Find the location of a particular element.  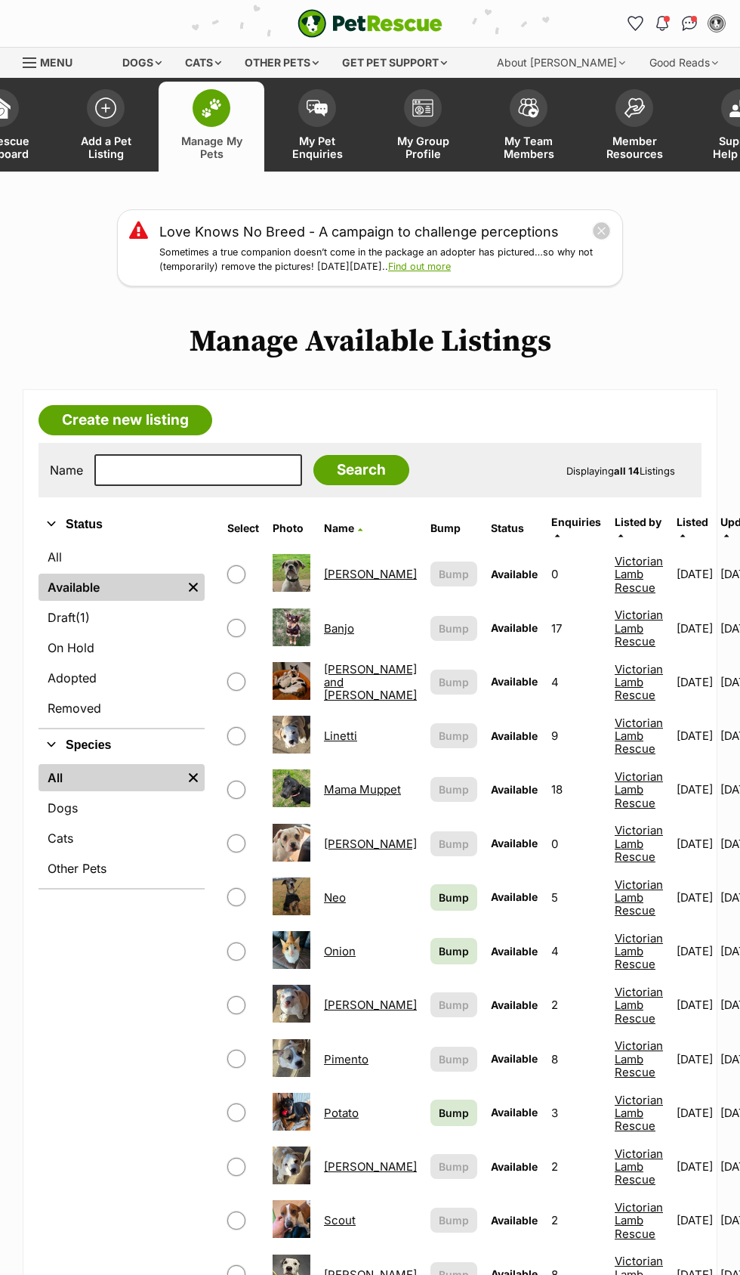

td: 18 is located at coordinates (577, 789).